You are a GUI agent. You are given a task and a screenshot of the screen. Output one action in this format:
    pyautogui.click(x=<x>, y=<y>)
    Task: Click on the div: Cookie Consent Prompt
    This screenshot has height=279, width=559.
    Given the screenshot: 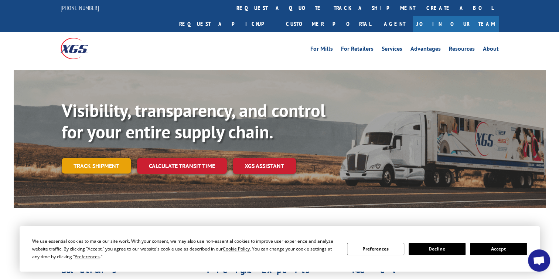 What is the action you would take?
    pyautogui.click(x=280, y=248)
    